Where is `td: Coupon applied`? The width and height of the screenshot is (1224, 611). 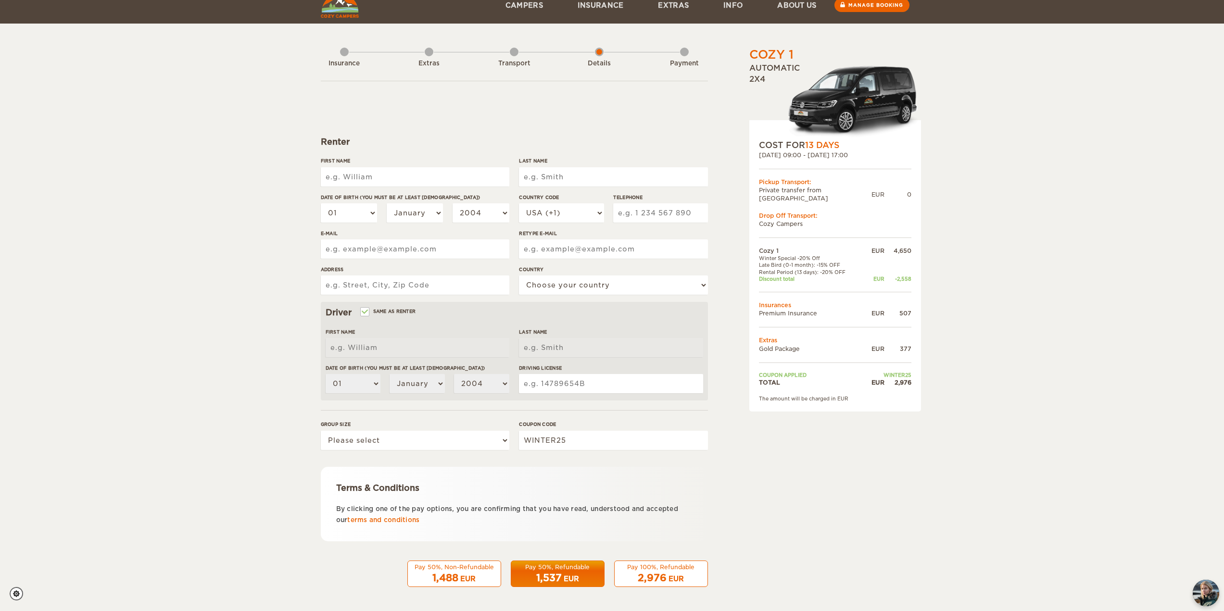 td: Coupon applied is located at coordinates (811, 375).